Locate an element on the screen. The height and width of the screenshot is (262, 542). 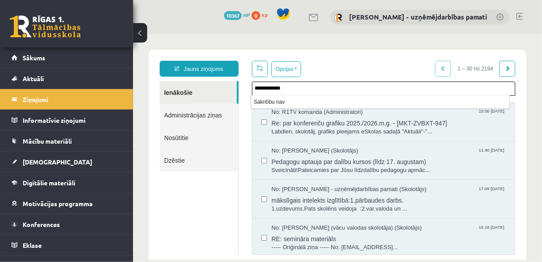
a: Konferences is located at coordinates (67, 225).